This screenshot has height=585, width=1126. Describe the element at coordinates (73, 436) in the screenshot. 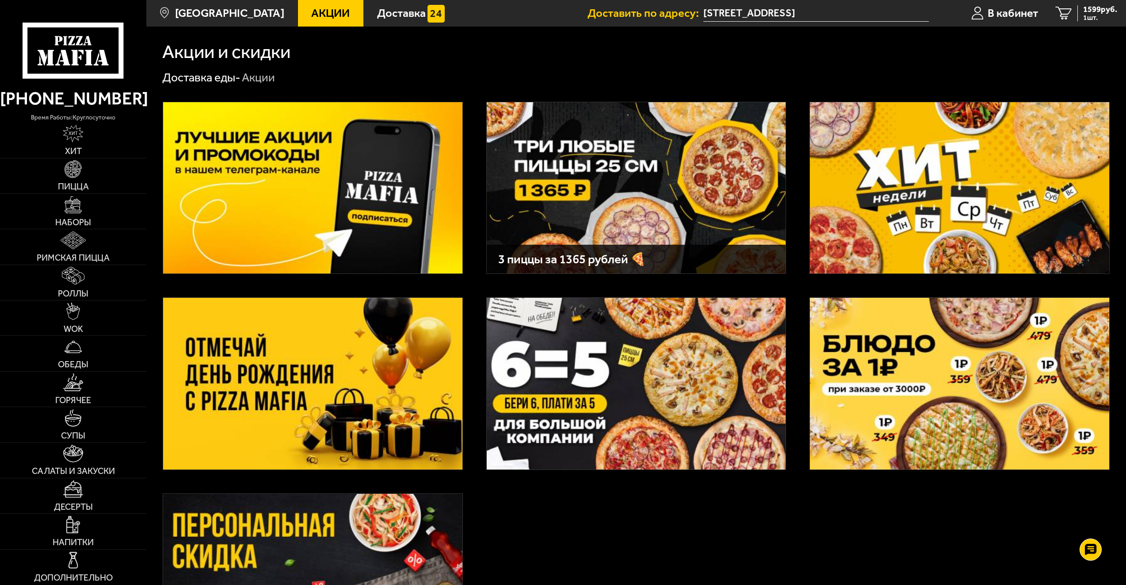

I see `span: Супы` at that location.